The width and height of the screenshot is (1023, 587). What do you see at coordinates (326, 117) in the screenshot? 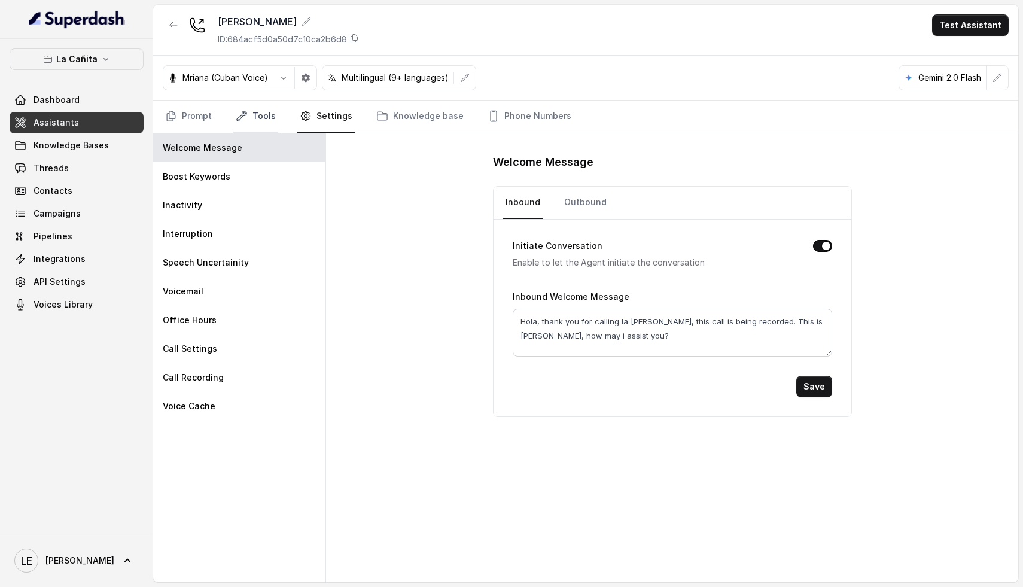
I see `a: Settings` at bounding box center [326, 117].